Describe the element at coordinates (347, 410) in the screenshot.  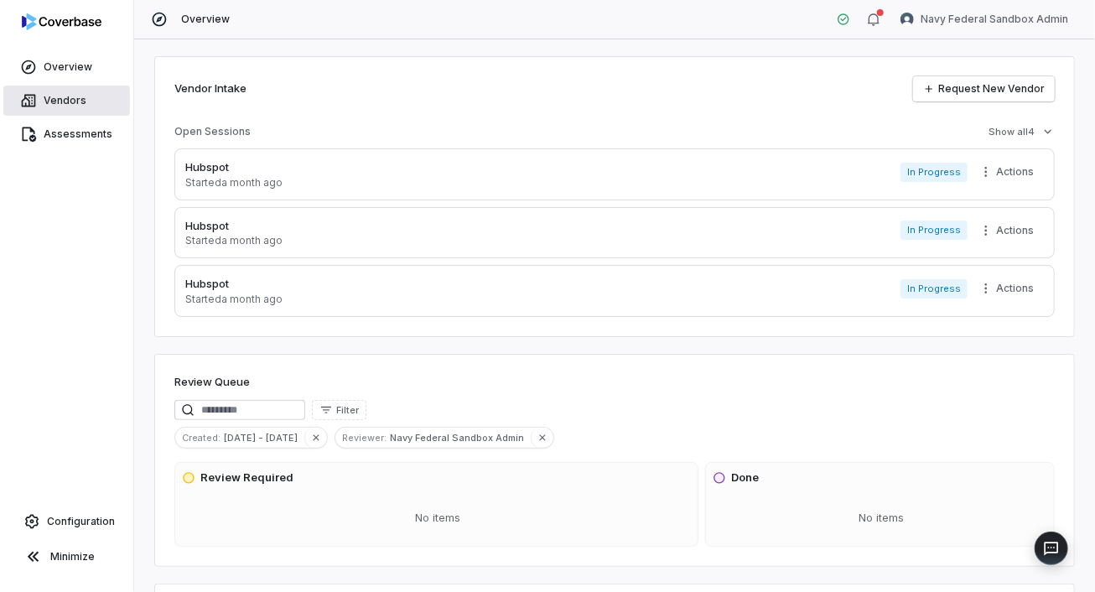
I see `span: Filter` at that location.